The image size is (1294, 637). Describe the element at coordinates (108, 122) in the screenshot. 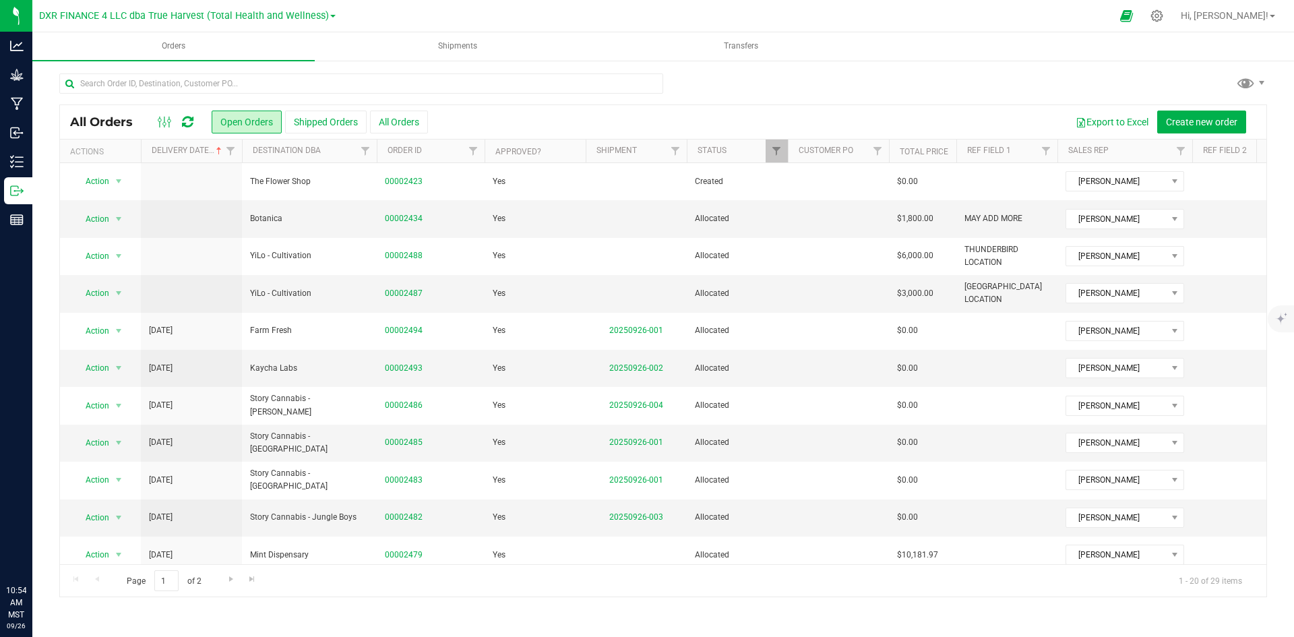

I see `span: All Orders` at that location.